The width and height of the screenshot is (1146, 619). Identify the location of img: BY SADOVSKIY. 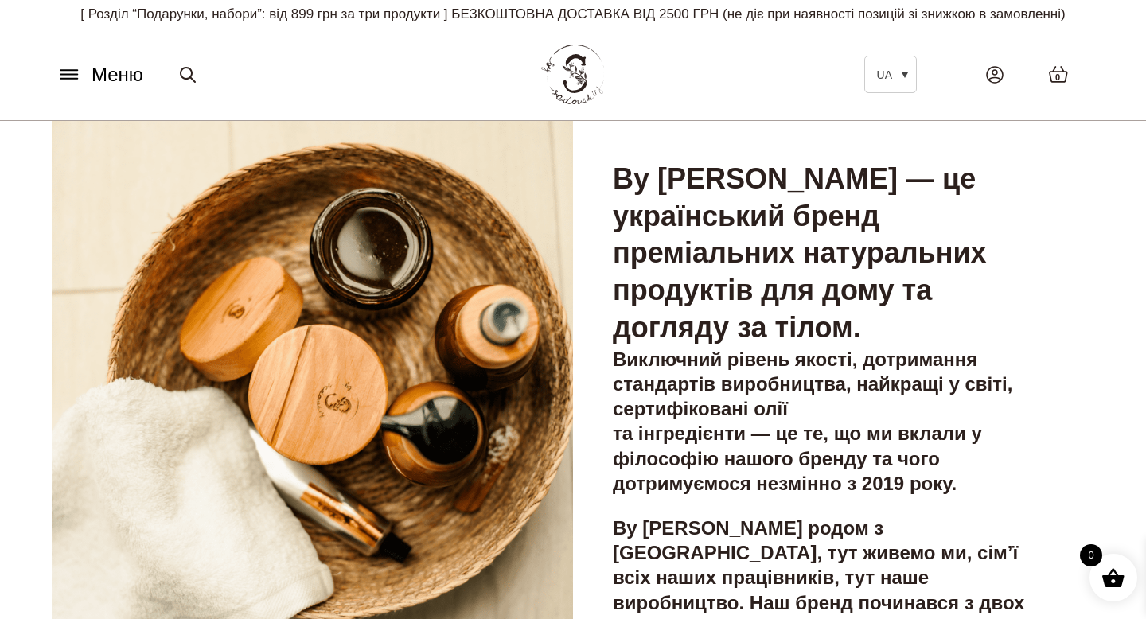
(573, 74).